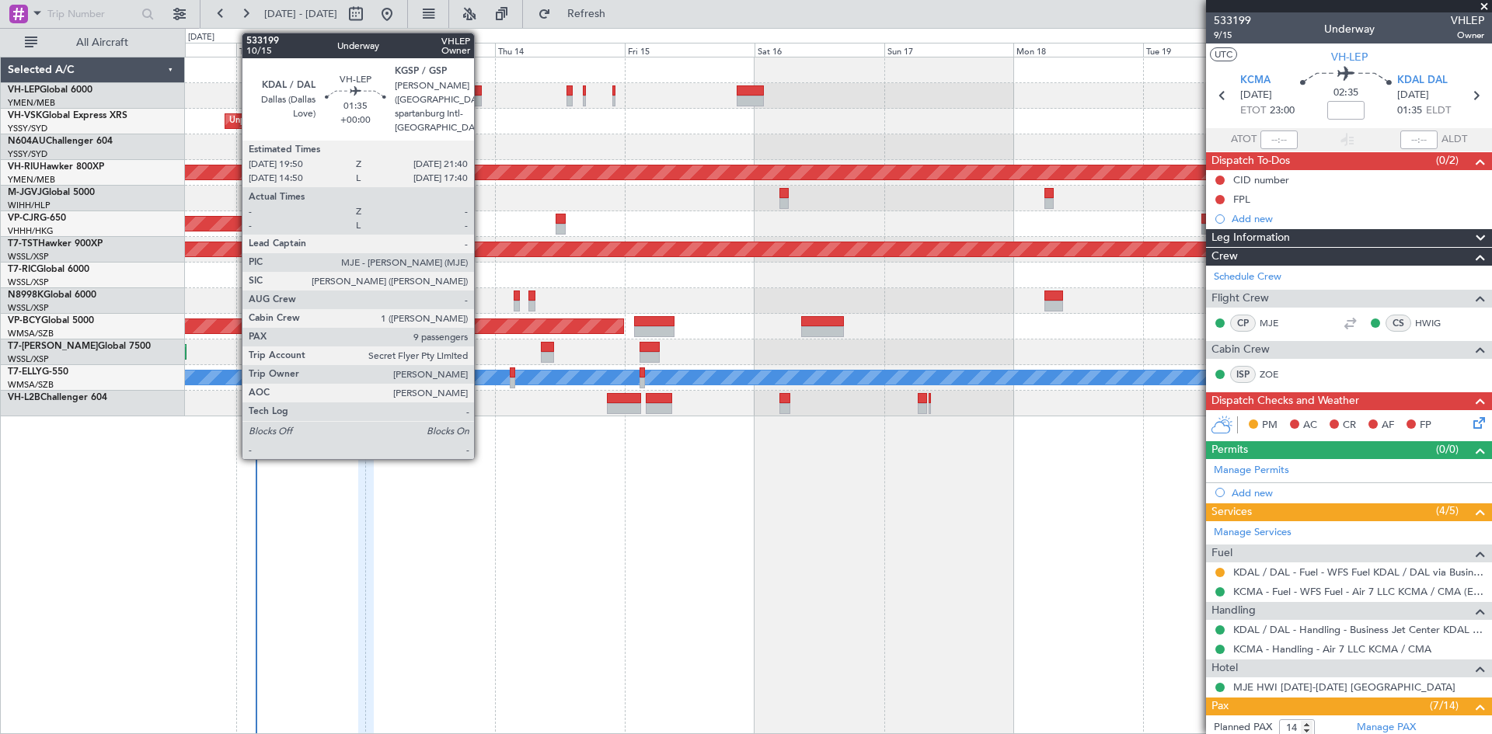  I want to click on a: N604AUChallenger 604, so click(60, 141).